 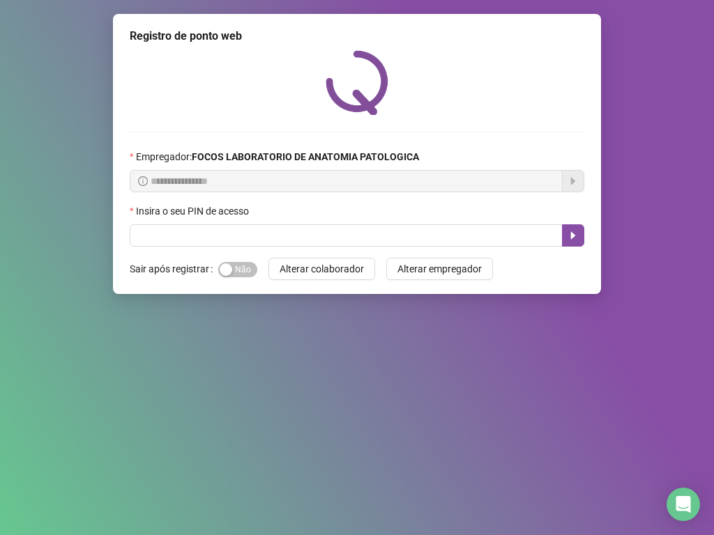 What do you see at coordinates (321, 269) in the screenshot?
I see `button: Alterar colaborador` at bounding box center [321, 269].